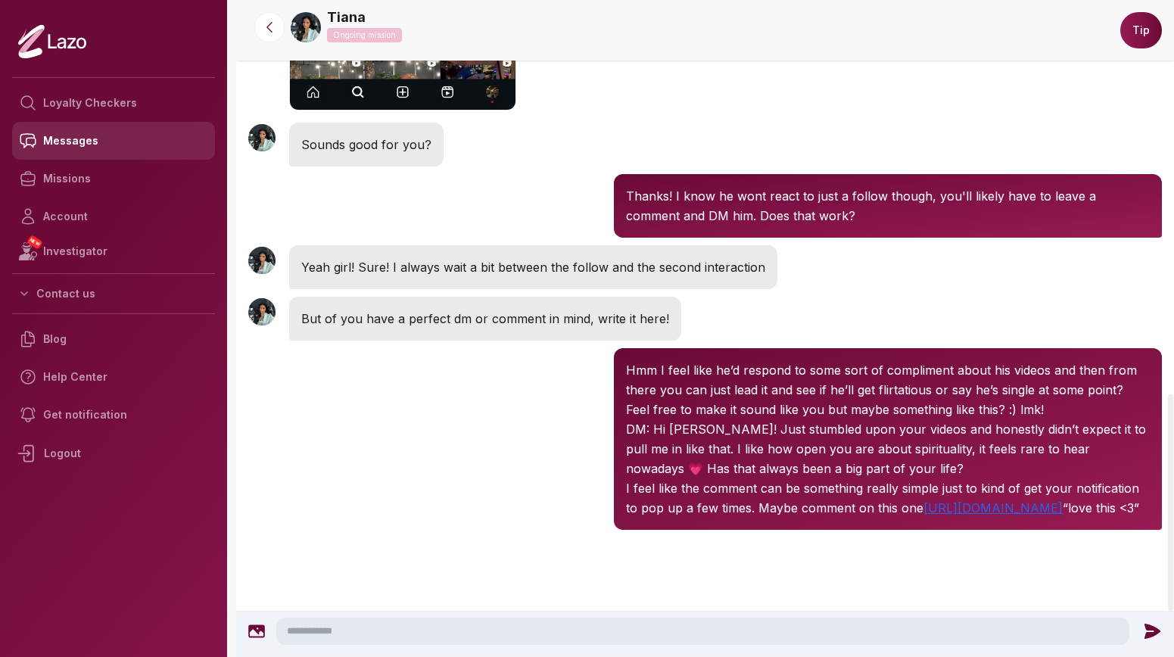  Describe the element at coordinates (114, 103) in the screenshot. I see `a: Loyalty Checkers` at that location.